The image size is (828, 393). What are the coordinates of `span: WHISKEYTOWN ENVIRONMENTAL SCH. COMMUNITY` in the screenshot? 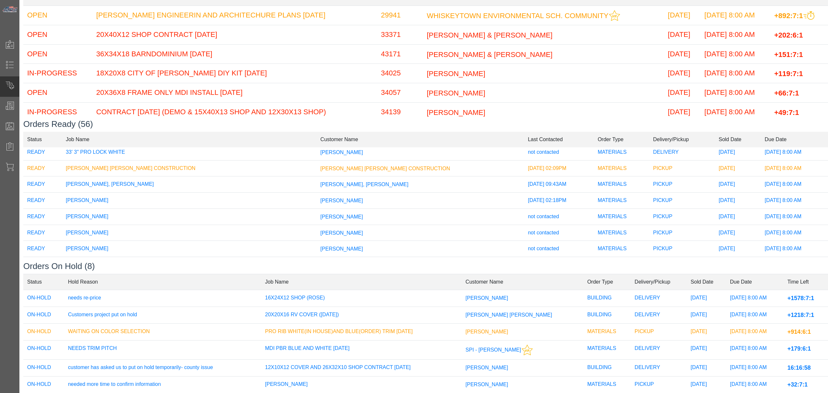 It's located at (517, 15).